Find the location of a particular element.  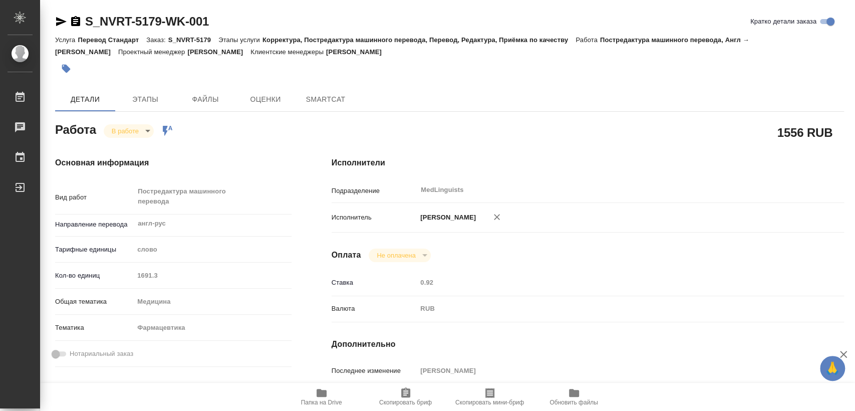

span: Папка на Drive is located at coordinates (322, 402).